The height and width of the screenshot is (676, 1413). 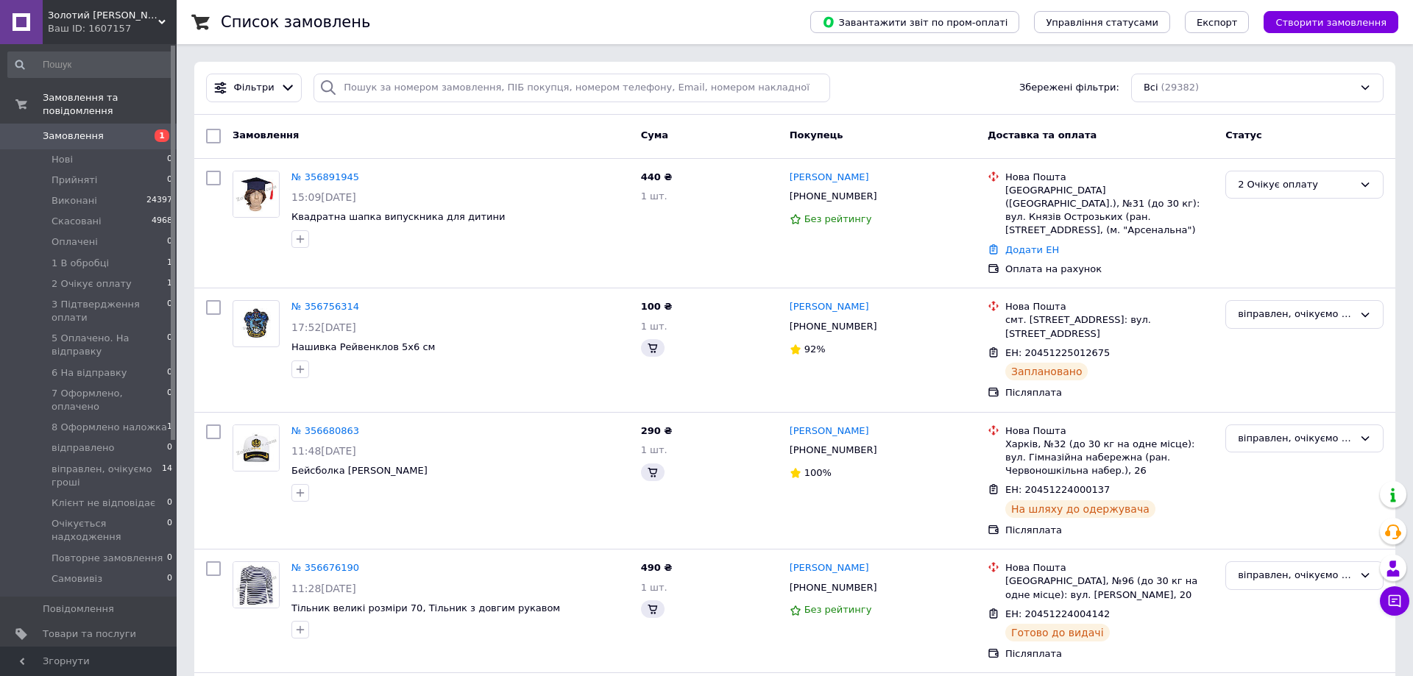 What do you see at coordinates (325, 431) in the screenshot?
I see `a: № 356680863` at bounding box center [325, 431].